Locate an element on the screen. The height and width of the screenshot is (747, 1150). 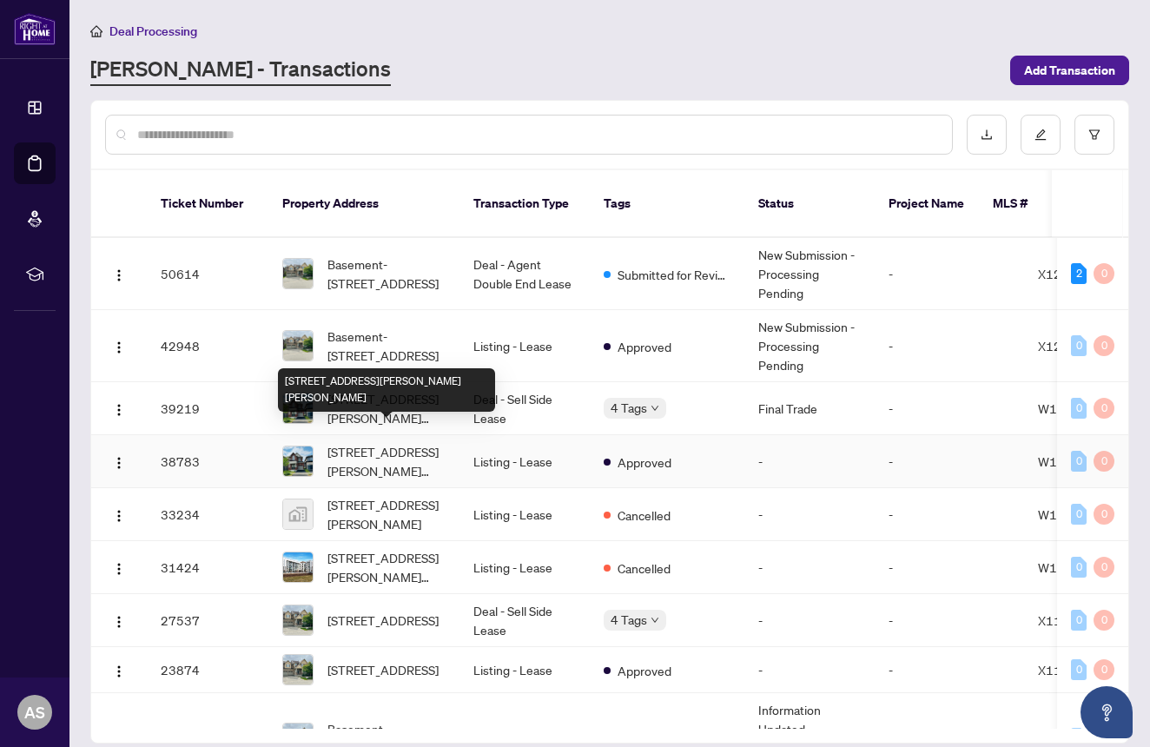
span: download is located at coordinates (986, 135).